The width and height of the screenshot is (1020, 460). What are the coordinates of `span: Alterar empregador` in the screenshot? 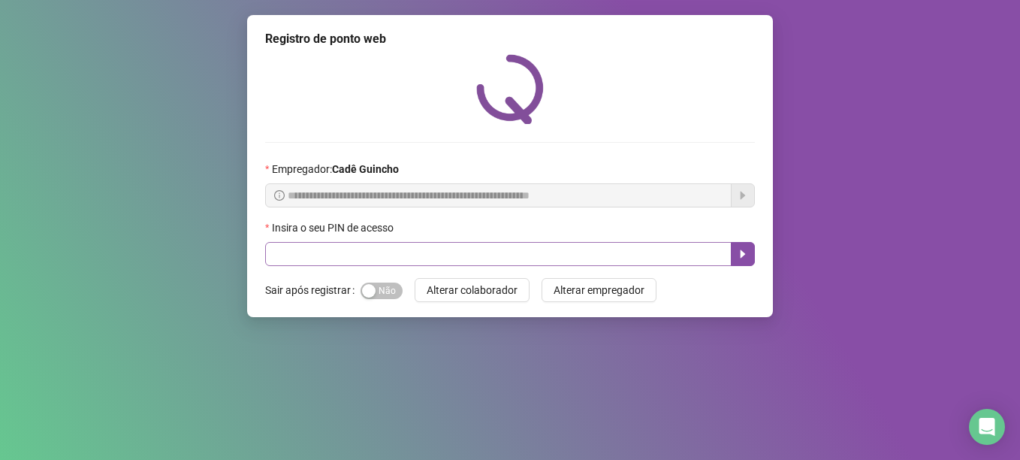 It's located at (599, 290).